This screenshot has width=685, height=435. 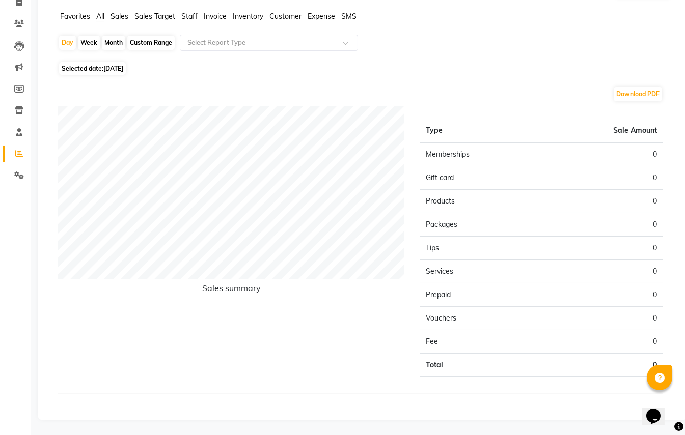 What do you see at coordinates (481, 248) in the screenshot?
I see `td: Tips` at bounding box center [481, 248].